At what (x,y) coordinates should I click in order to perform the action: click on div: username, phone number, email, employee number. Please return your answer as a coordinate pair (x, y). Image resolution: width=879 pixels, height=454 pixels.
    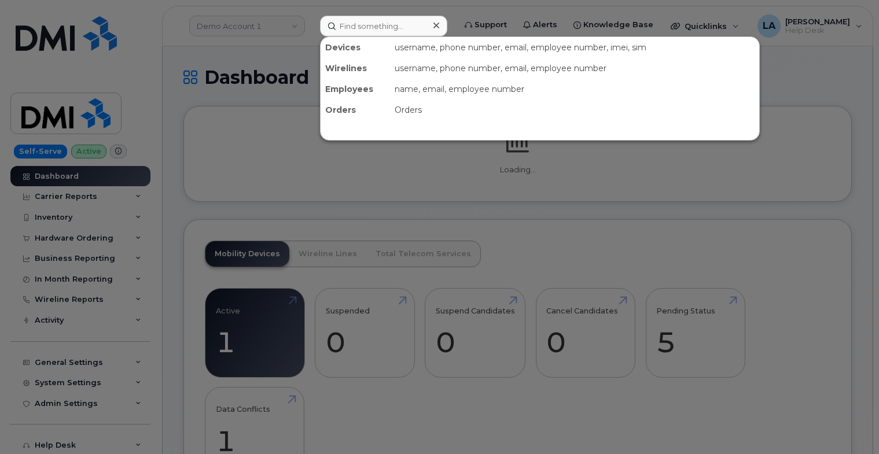
    Looking at the image, I should click on (575, 68).